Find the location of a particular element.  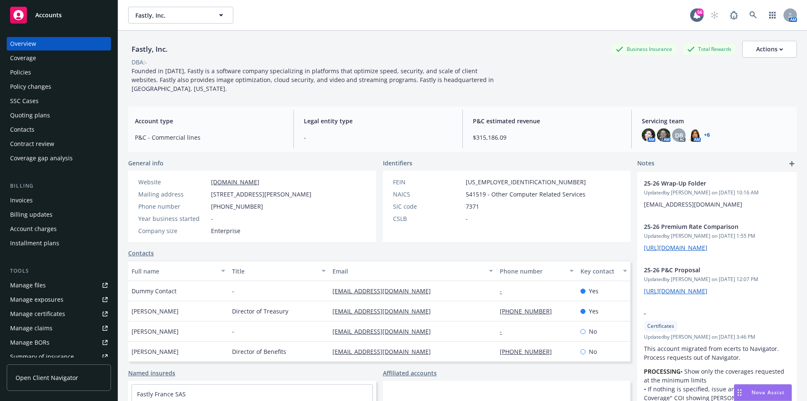

a: Named insureds is located at coordinates (152, 372).